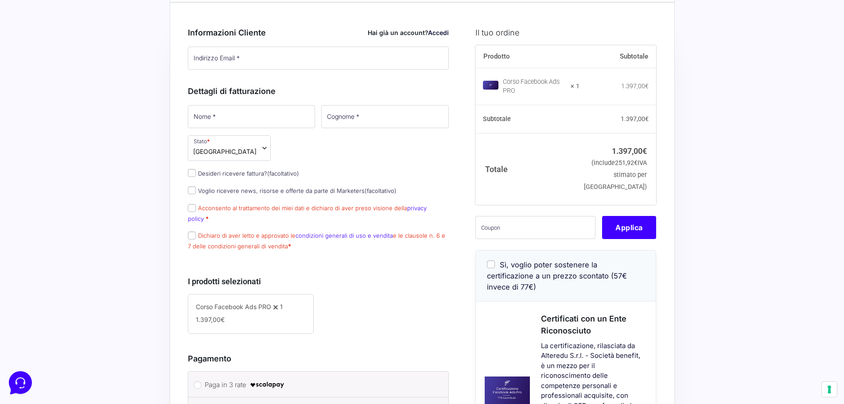 Image resolution: width=844 pixels, height=404 pixels. What do you see at coordinates (192, 208) in the screenshot?
I see `input: Acconsento al trattamento dei miei dati e dichiaro di aver preso visione dellaprivacy policy` at bounding box center [192, 208].